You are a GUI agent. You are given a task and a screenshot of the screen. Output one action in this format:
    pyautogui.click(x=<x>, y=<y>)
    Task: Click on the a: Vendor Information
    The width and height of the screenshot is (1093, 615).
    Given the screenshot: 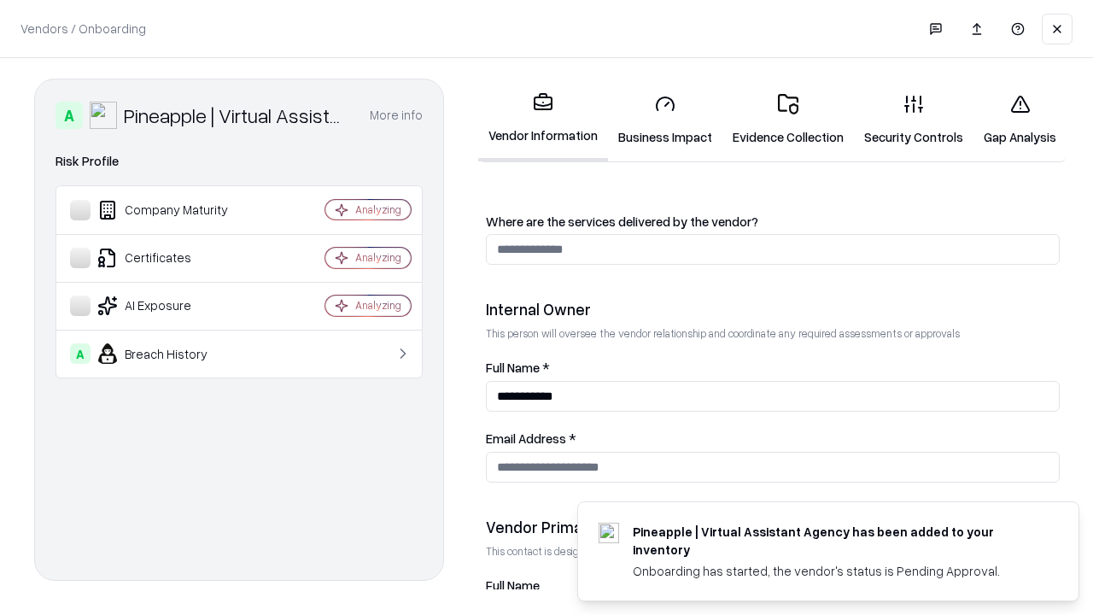 What is the action you would take?
    pyautogui.click(x=543, y=120)
    